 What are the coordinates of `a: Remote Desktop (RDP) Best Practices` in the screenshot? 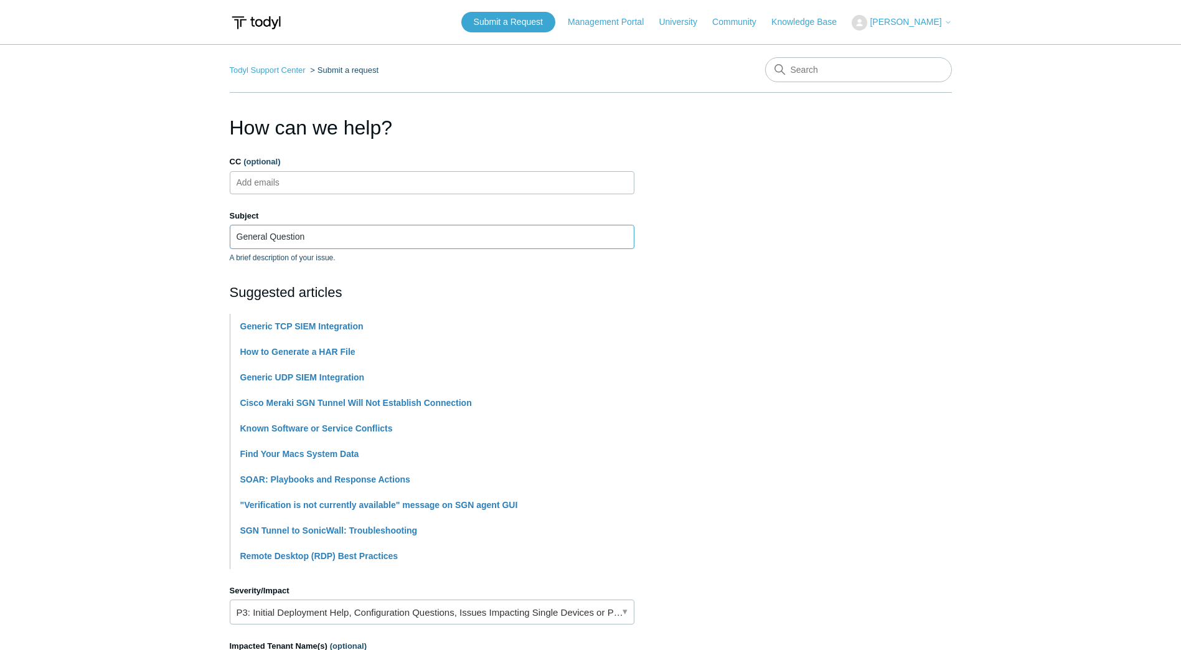 It's located at (319, 556).